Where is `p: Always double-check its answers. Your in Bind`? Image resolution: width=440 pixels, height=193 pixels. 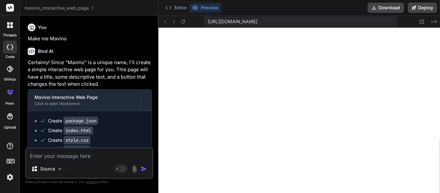 p: Always double-check its answers. Your in Bind is located at coordinates (89, 182).